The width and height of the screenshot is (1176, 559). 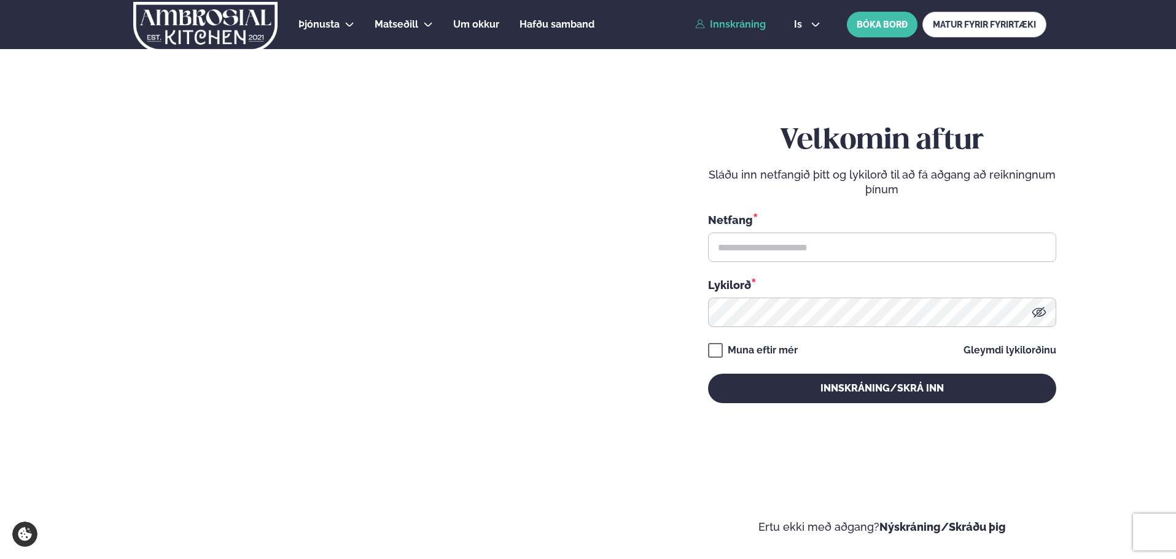 What do you see at coordinates (882, 285) in the screenshot?
I see `div: Lykilorð` at bounding box center [882, 285].